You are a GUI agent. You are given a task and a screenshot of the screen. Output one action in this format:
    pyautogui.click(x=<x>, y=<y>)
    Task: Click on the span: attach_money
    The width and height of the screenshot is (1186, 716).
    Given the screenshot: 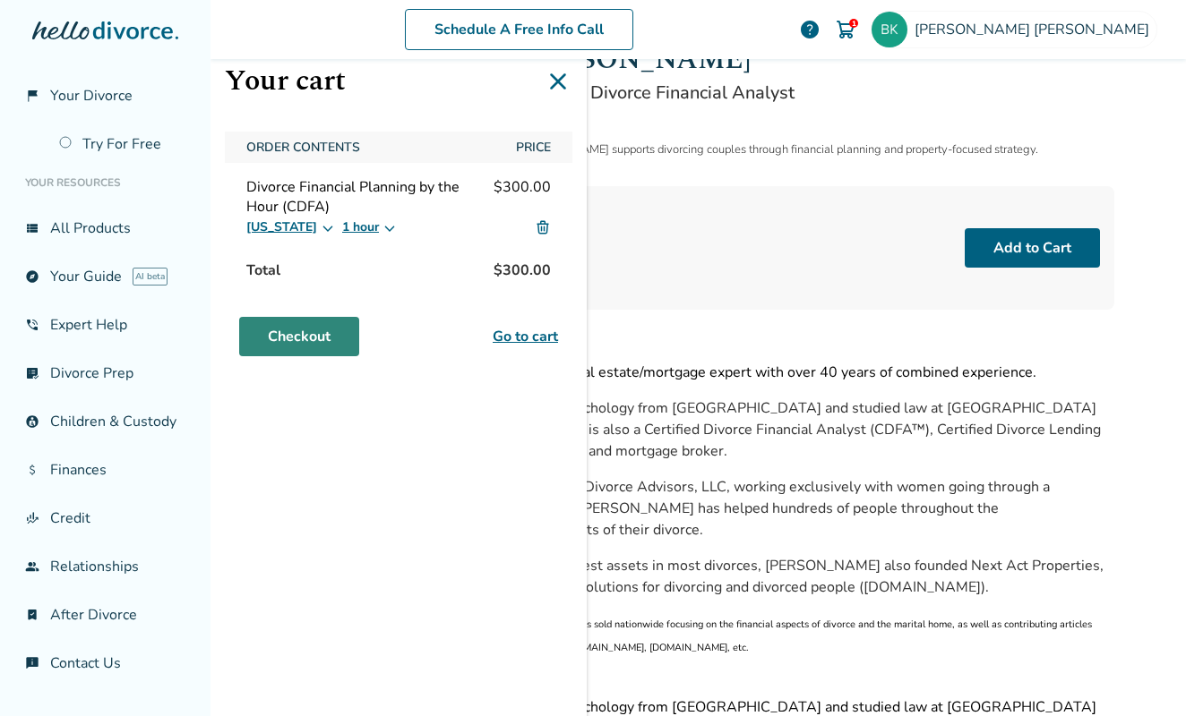 What is the action you would take?
    pyautogui.click(x=32, y=470)
    